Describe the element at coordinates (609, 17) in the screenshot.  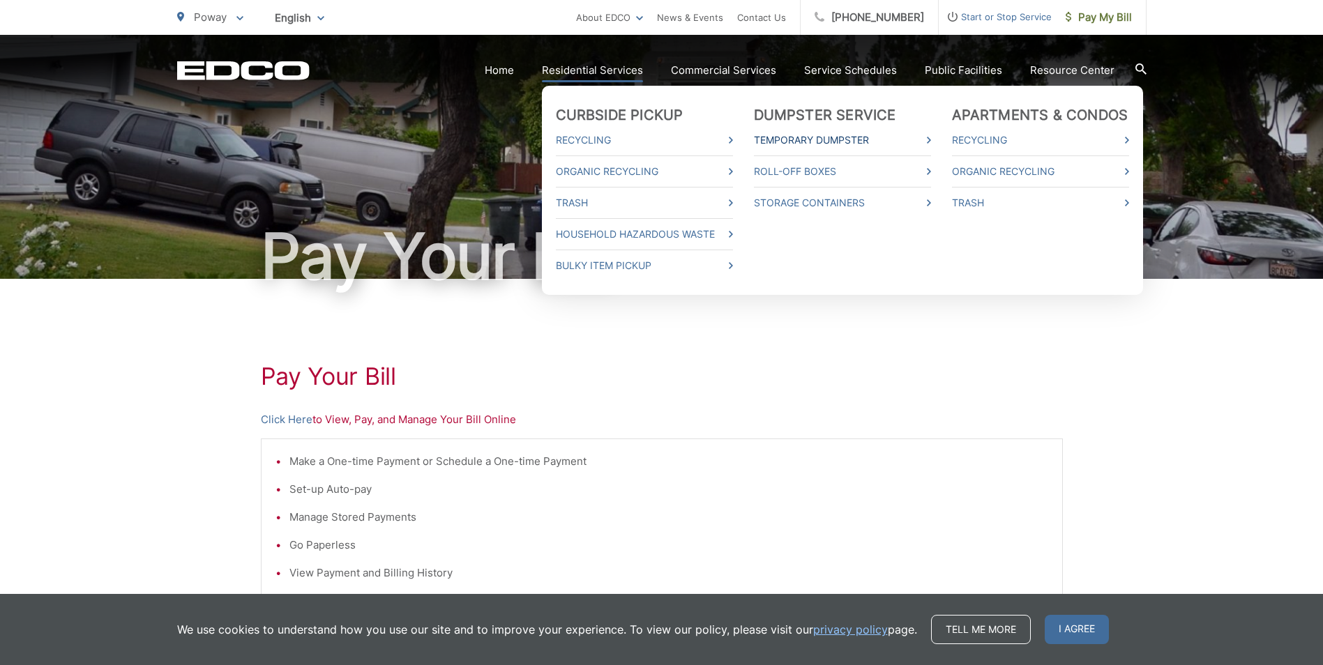
I see `a: About EDCO` at that location.